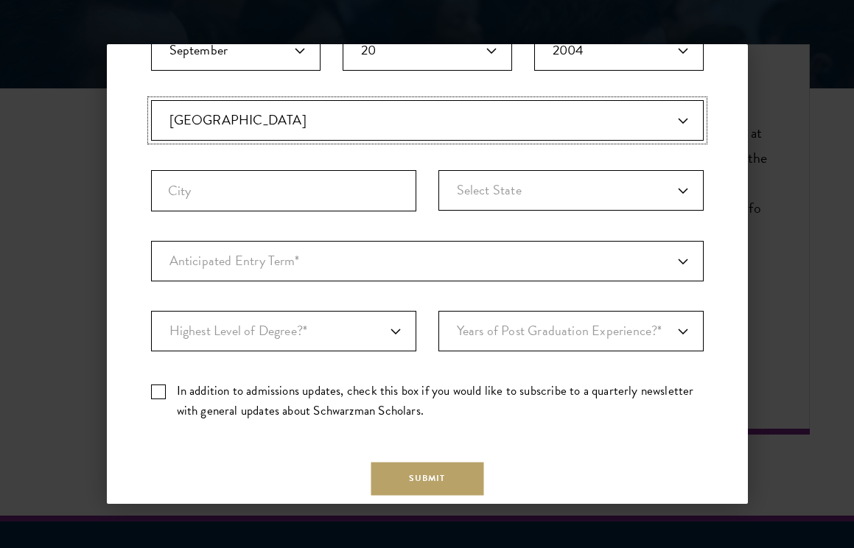 The image size is (854, 548). What do you see at coordinates (426, 478) in the screenshot?
I see `button: Submit` at bounding box center [426, 478].